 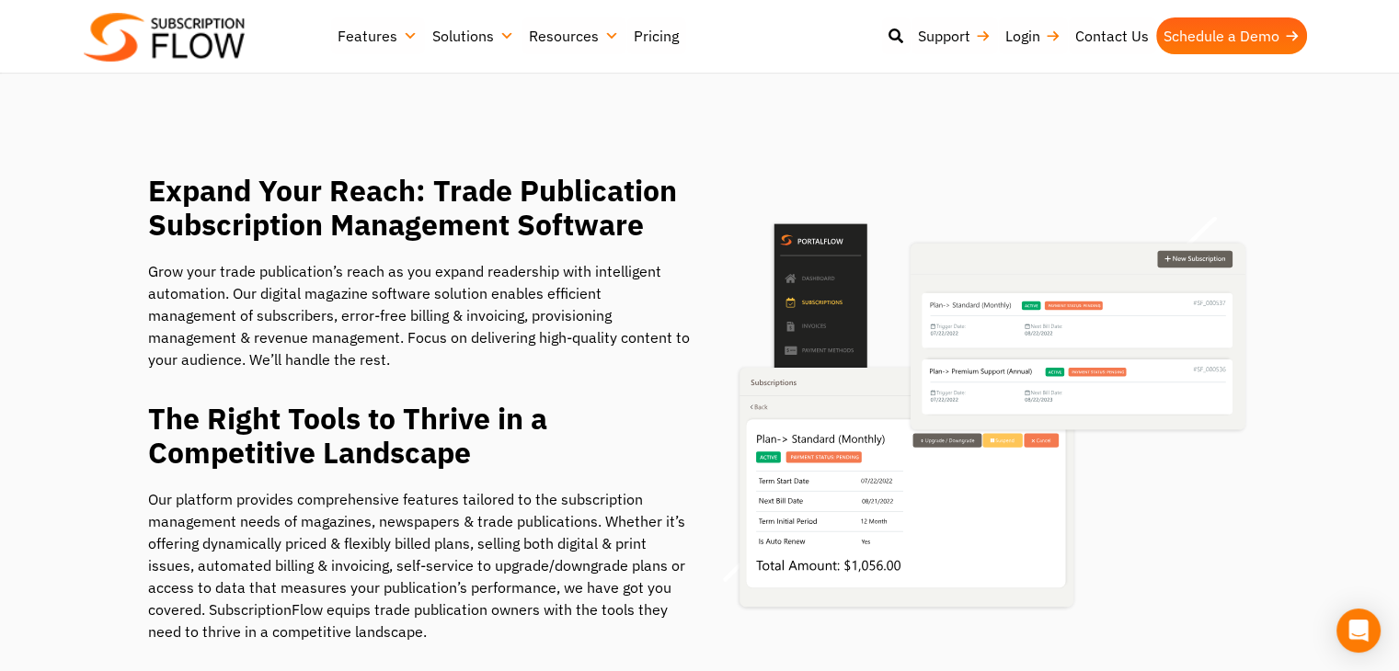 I want to click on a: Features, so click(x=377, y=36).